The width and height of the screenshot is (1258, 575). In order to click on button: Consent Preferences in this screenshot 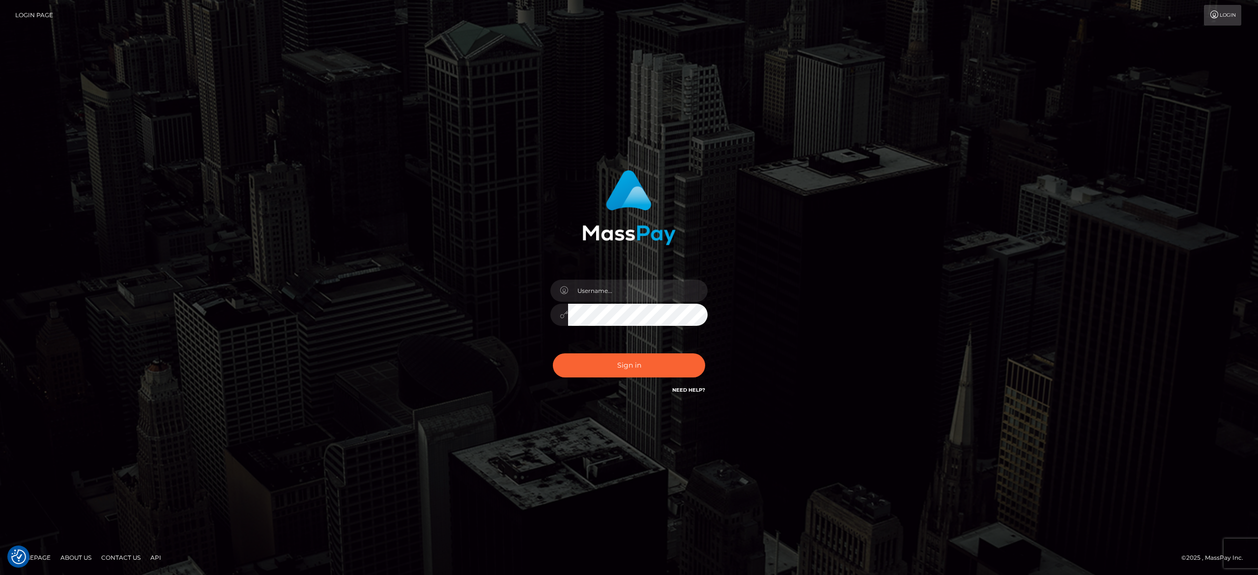, I will do `click(19, 557)`.